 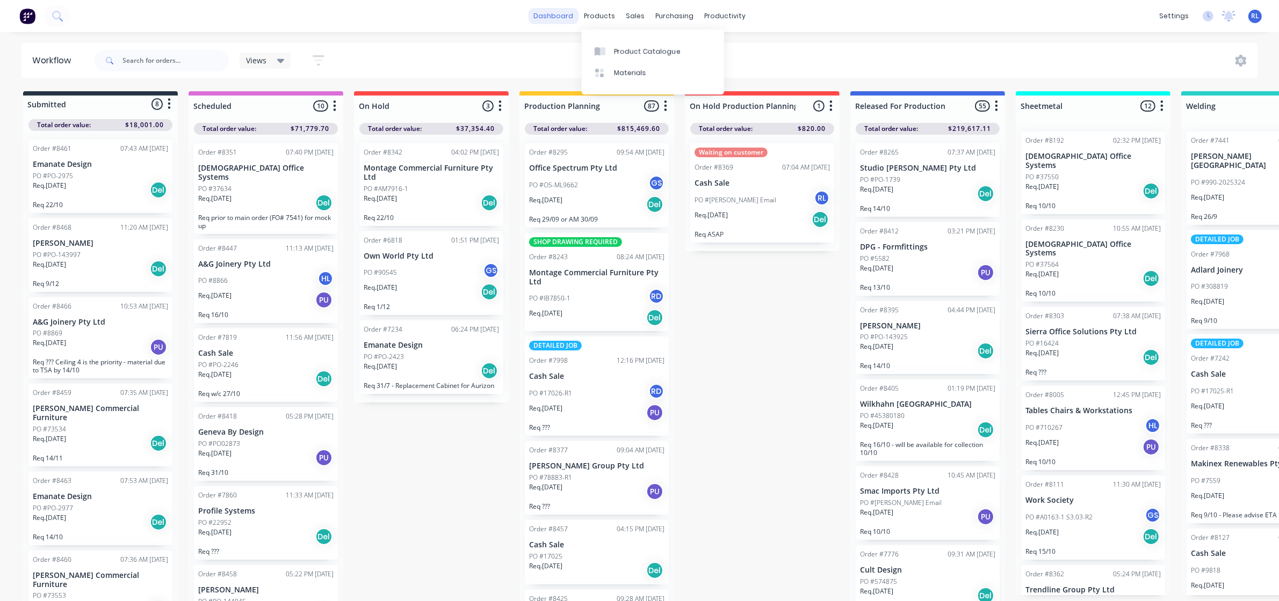 What do you see at coordinates (652, 73) in the screenshot?
I see `a: Materials` at bounding box center [652, 73].